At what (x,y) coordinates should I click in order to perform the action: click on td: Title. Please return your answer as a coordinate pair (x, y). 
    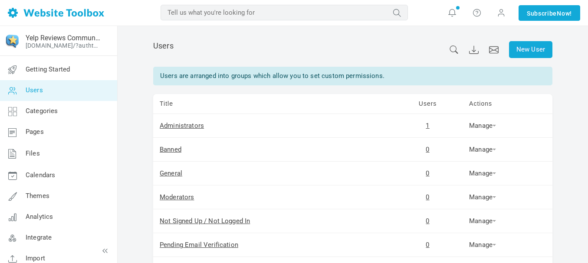
    Looking at the image, I should click on (273, 104).